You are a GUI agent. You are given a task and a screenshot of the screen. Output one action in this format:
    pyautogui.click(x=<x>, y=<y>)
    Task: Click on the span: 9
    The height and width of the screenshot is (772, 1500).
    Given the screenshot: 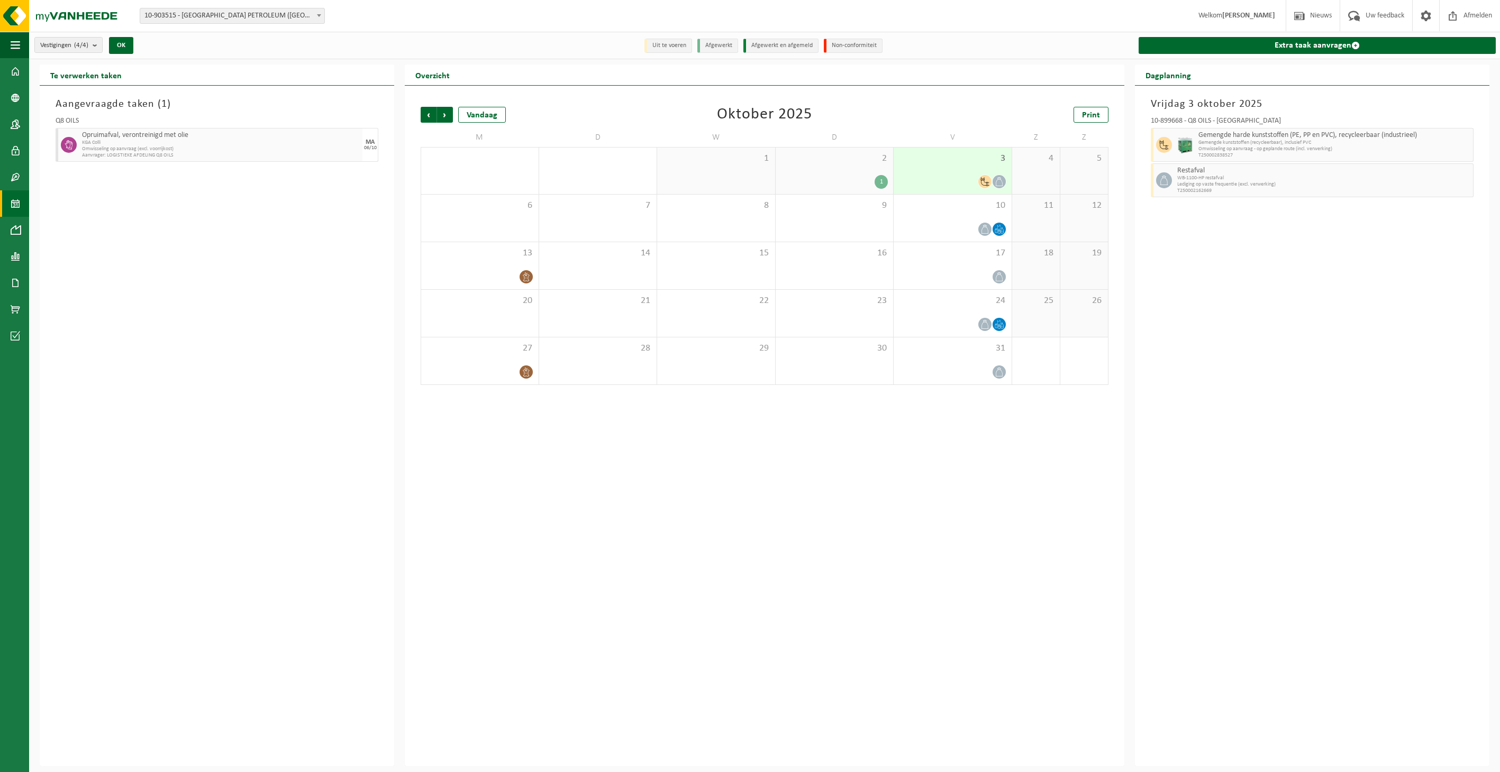 What is the action you would take?
    pyautogui.click(x=834, y=206)
    